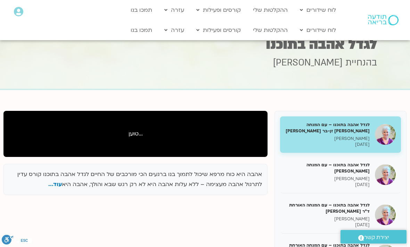 This screenshot has width=410, height=247. I want to click on img: תודעה בריאה, so click(383, 20).